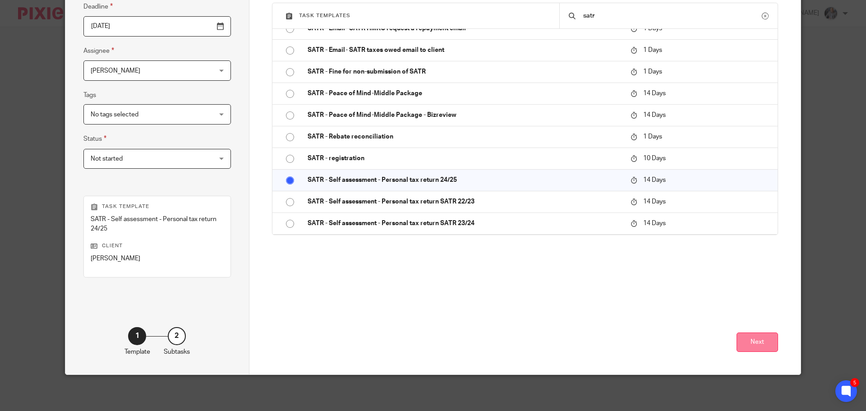 The height and width of the screenshot is (411, 866). I want to click on p: Client, so click(157, 246).